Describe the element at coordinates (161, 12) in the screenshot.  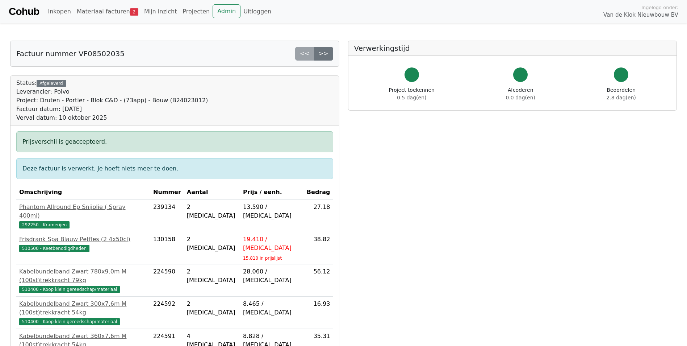
I see `a: Mijn inzicht` at that location.